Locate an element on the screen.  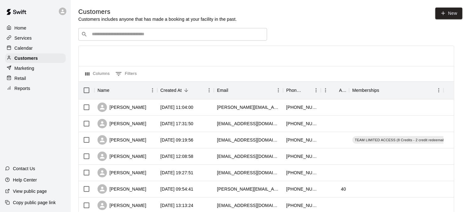
a: Reports is located at coordinates (35, 88).